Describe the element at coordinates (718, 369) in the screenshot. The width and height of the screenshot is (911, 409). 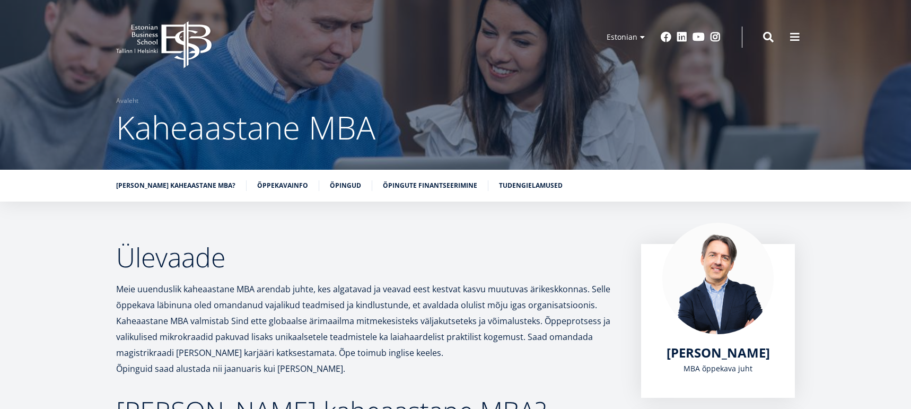
I see `div: MBA õppekava juht` at that location.